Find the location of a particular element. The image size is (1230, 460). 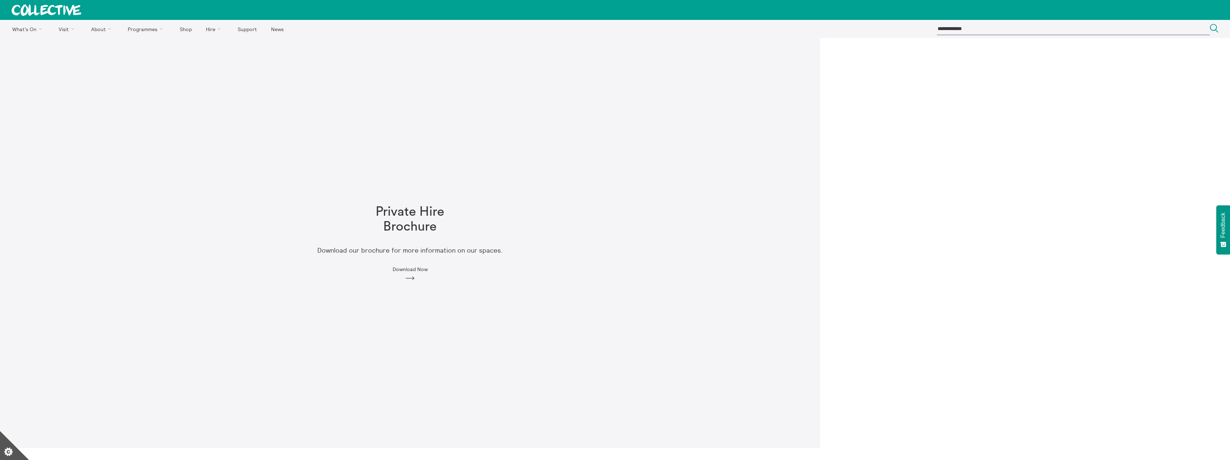

button: Feedback - Show survey is located at coordinates (1223, 230).